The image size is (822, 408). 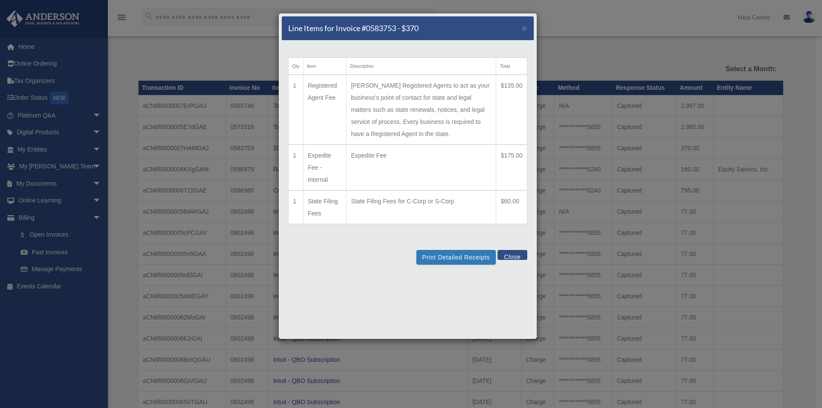 I want to click on th: Description, so click(x=421, y=66).